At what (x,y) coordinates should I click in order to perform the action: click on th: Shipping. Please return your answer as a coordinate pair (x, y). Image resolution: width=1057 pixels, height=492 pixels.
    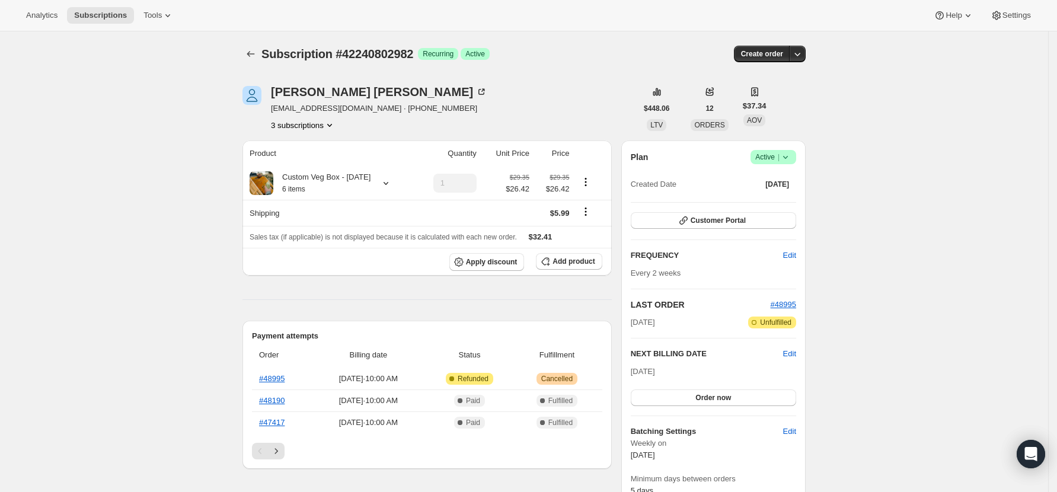
    Looking at the image, I should click on (328, 213).